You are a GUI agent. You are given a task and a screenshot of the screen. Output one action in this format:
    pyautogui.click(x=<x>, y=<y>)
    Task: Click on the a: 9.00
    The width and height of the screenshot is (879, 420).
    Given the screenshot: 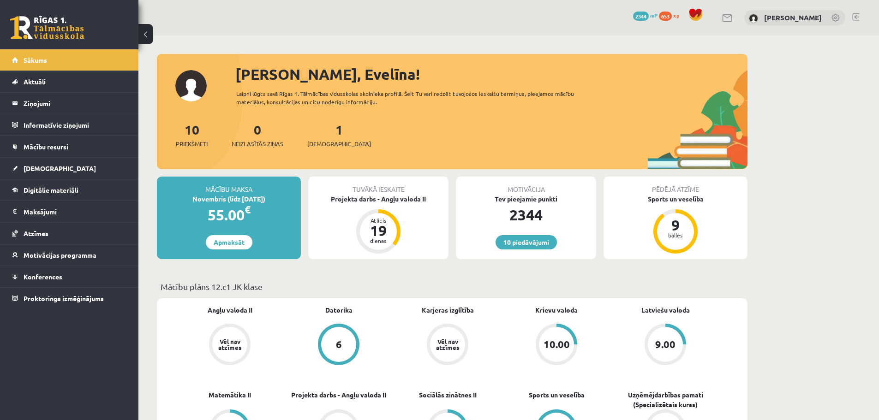 What is the action you would take?
    pyautogui.click(x=665, y=346)
    